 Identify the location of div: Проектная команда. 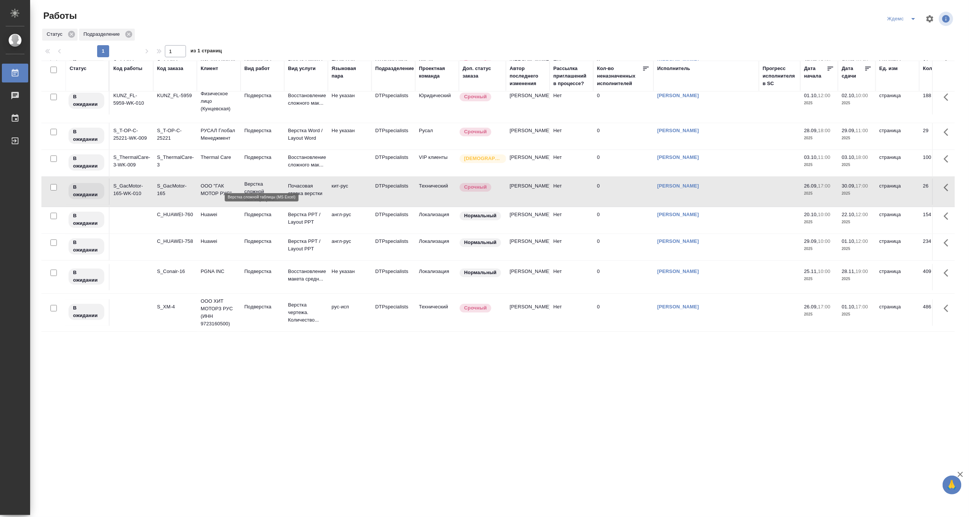
(437, 72).